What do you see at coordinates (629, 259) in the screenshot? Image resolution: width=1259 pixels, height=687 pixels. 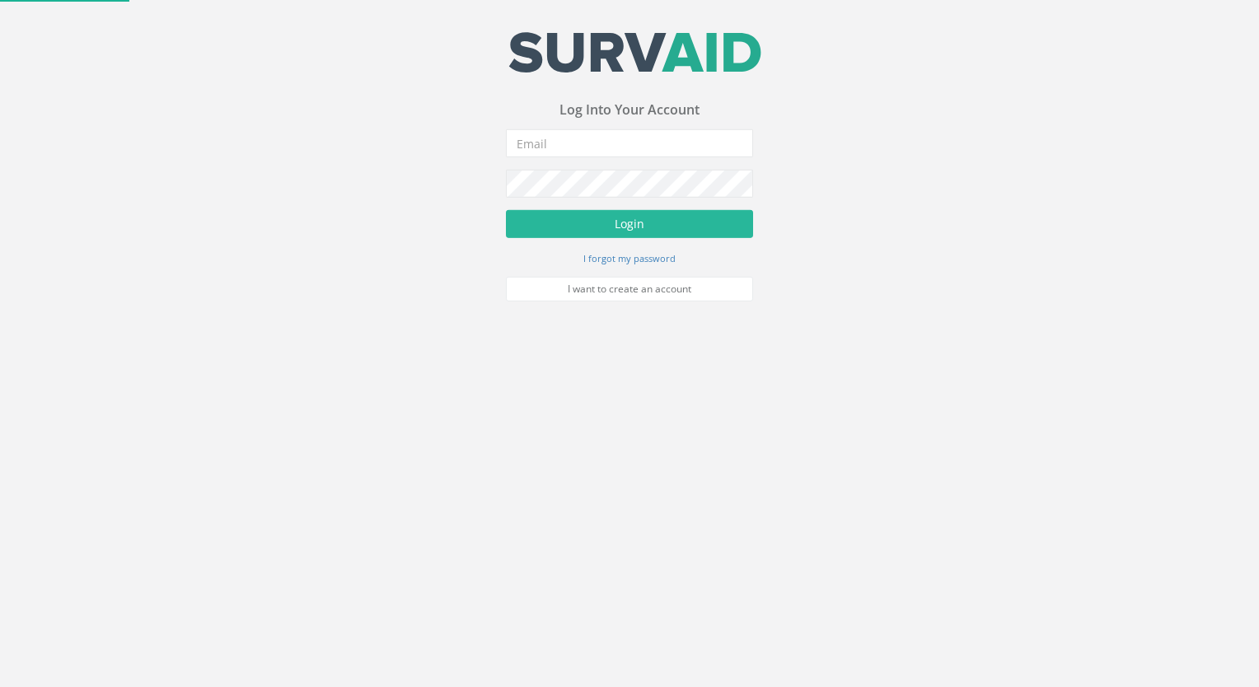 I see `a: I forgot my password` at bounding box center [629, 259].